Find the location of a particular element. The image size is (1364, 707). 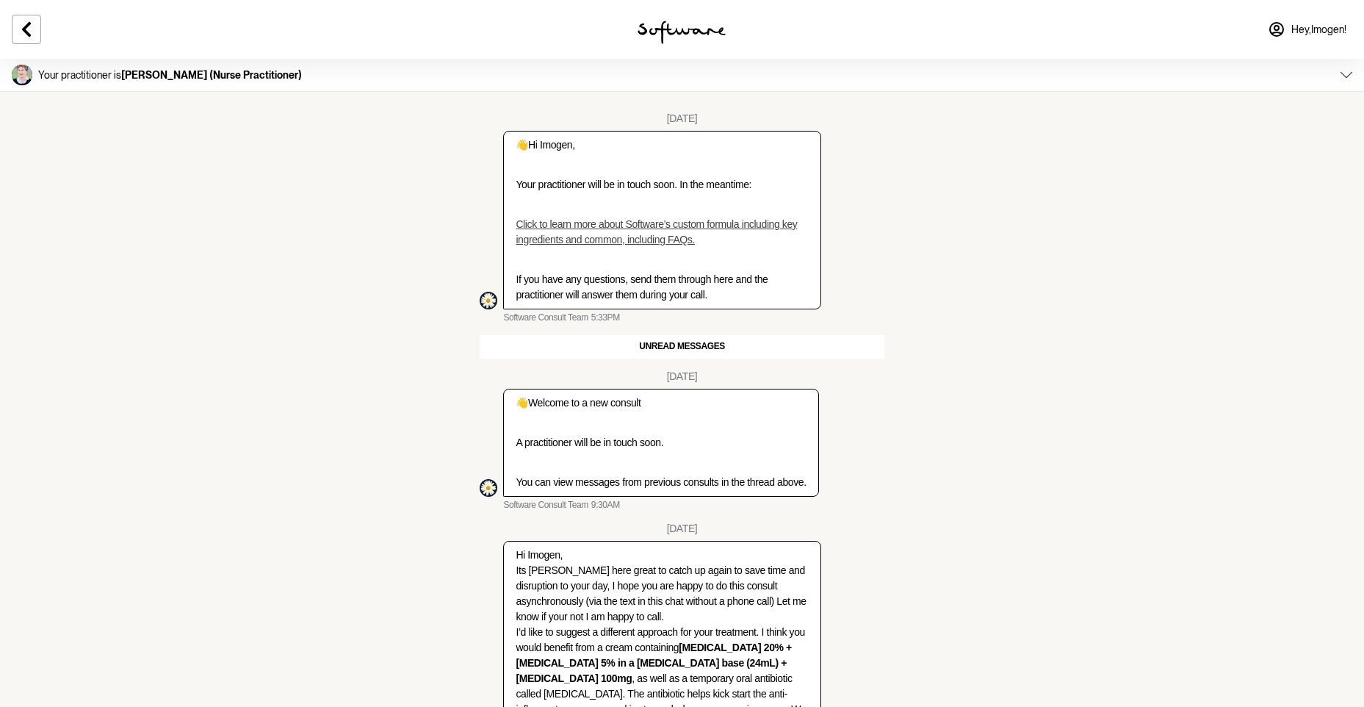

time: 2024-07-10T09:33:57.488Z is located at coordinates (605, 318).